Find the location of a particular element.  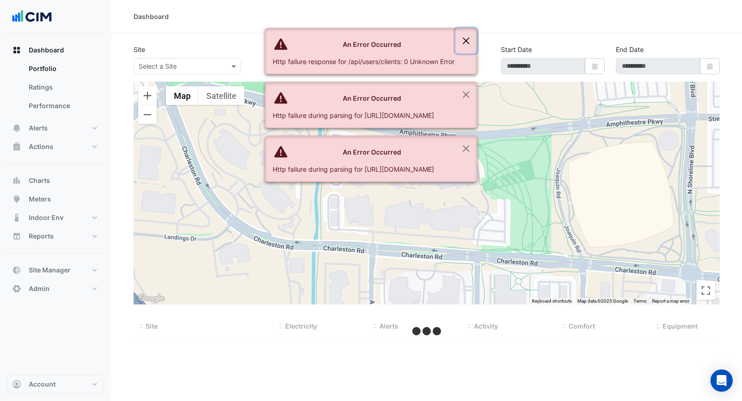

button: Indoor Env is located at coordinates (56, 218).